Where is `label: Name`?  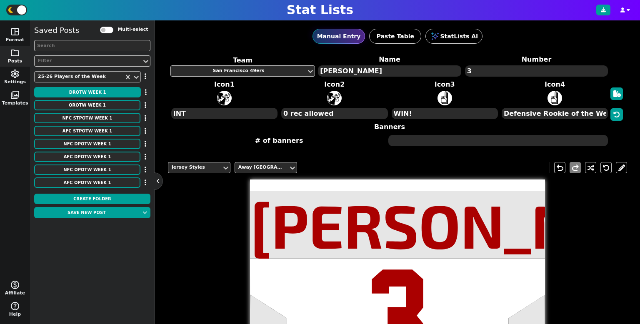
label: Name is located at coordinates (389, 60).